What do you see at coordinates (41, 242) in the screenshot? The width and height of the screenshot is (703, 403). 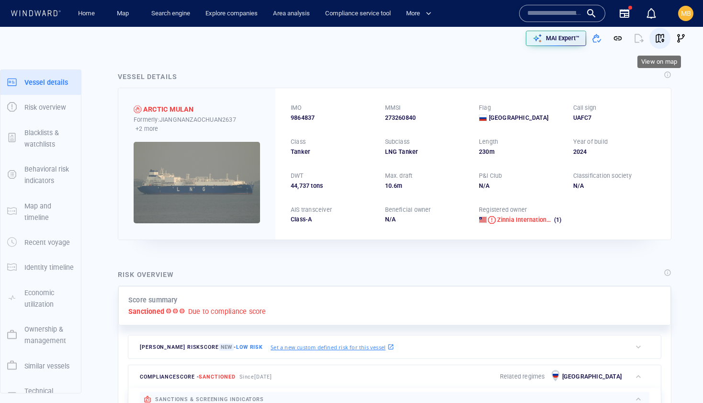 I see `a: Recent voyage` at bounding box center [41, 242].